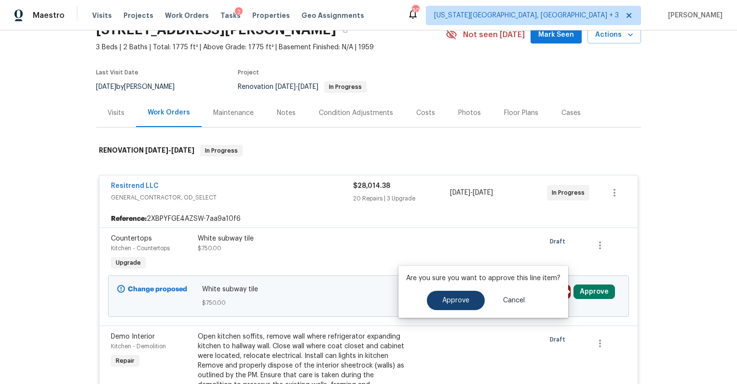 The height and width of the screenshot is (384, 737). Describe the element at coordinates (169, 112) in the screenshot. I see `div: Work Orders` at that location.